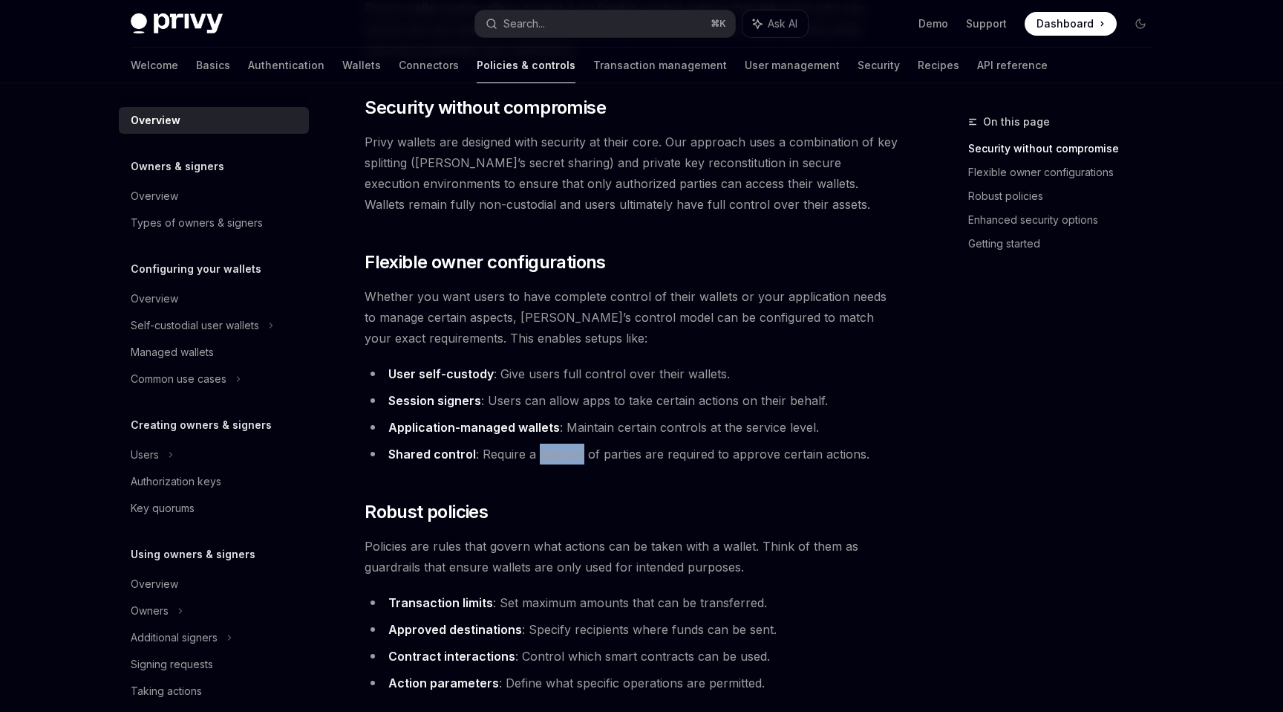 The width and height of the screenshot is (1283, 712). What do you see at coordinates (154, 65) in the screenshot?
I see `a: Welcome` at bounding box center [154, 65].